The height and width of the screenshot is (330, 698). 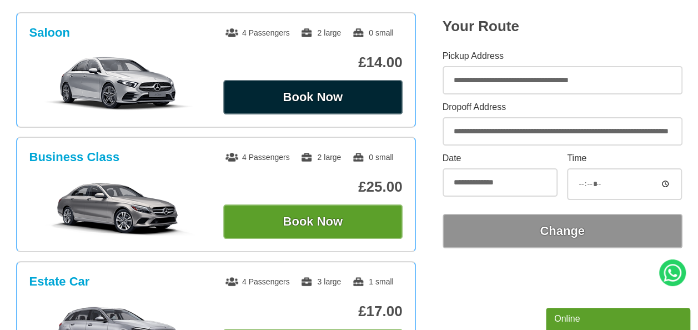 What do you see at coordinates (313, 187) in the screenshot?
I see `p: £25.00` at bounding box center [313, 187].